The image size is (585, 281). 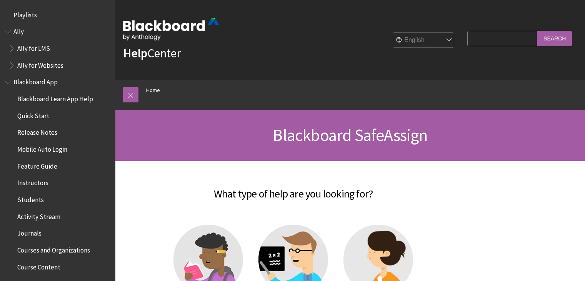 What do you see at coordinates (53, 248) in the screenshot?
I see `span: Courses and Organizations` at bounding box center [53, 248].